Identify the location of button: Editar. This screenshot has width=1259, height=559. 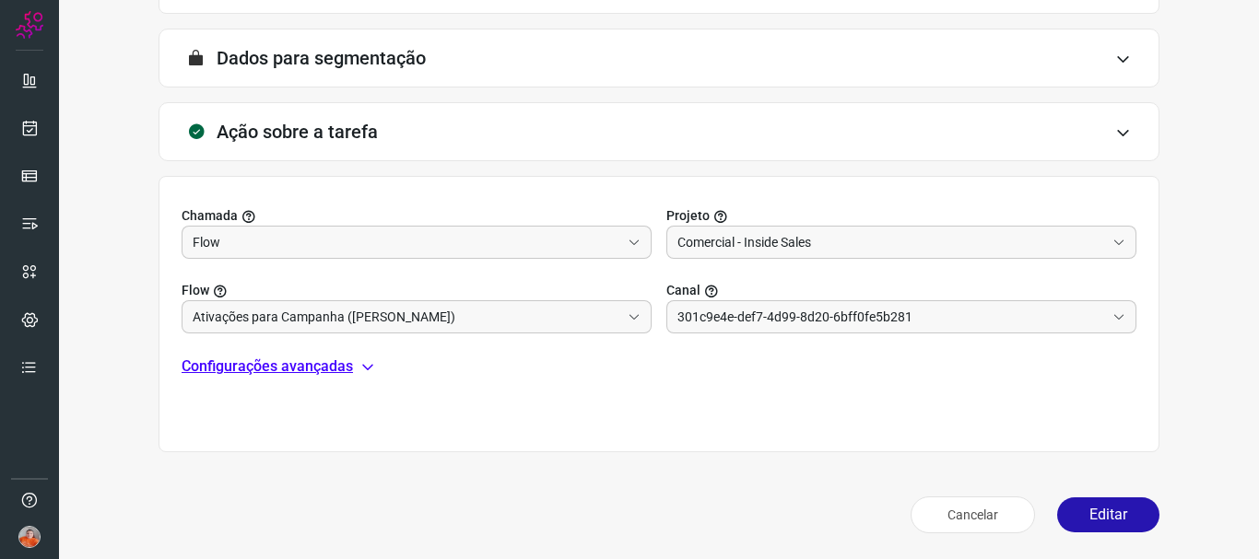
(1108, 515).